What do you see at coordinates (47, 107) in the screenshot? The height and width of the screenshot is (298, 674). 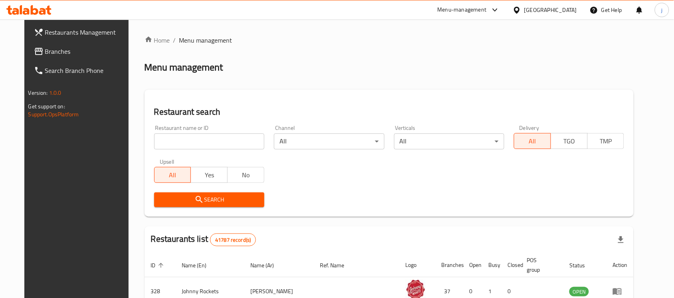 I see `span: Get support on:` at bounding box center [47, 107].